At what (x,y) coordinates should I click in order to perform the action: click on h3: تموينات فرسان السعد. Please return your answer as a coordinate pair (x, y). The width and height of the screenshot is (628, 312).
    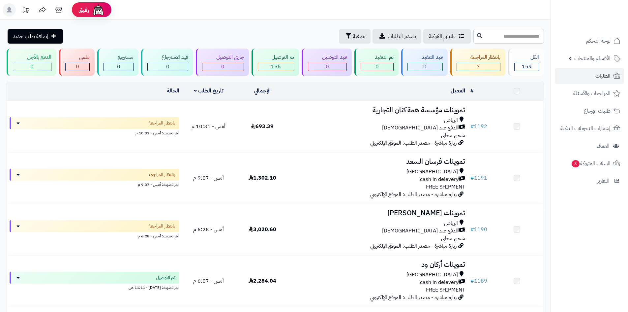
    Looking at the image, I should click on (378, 161).